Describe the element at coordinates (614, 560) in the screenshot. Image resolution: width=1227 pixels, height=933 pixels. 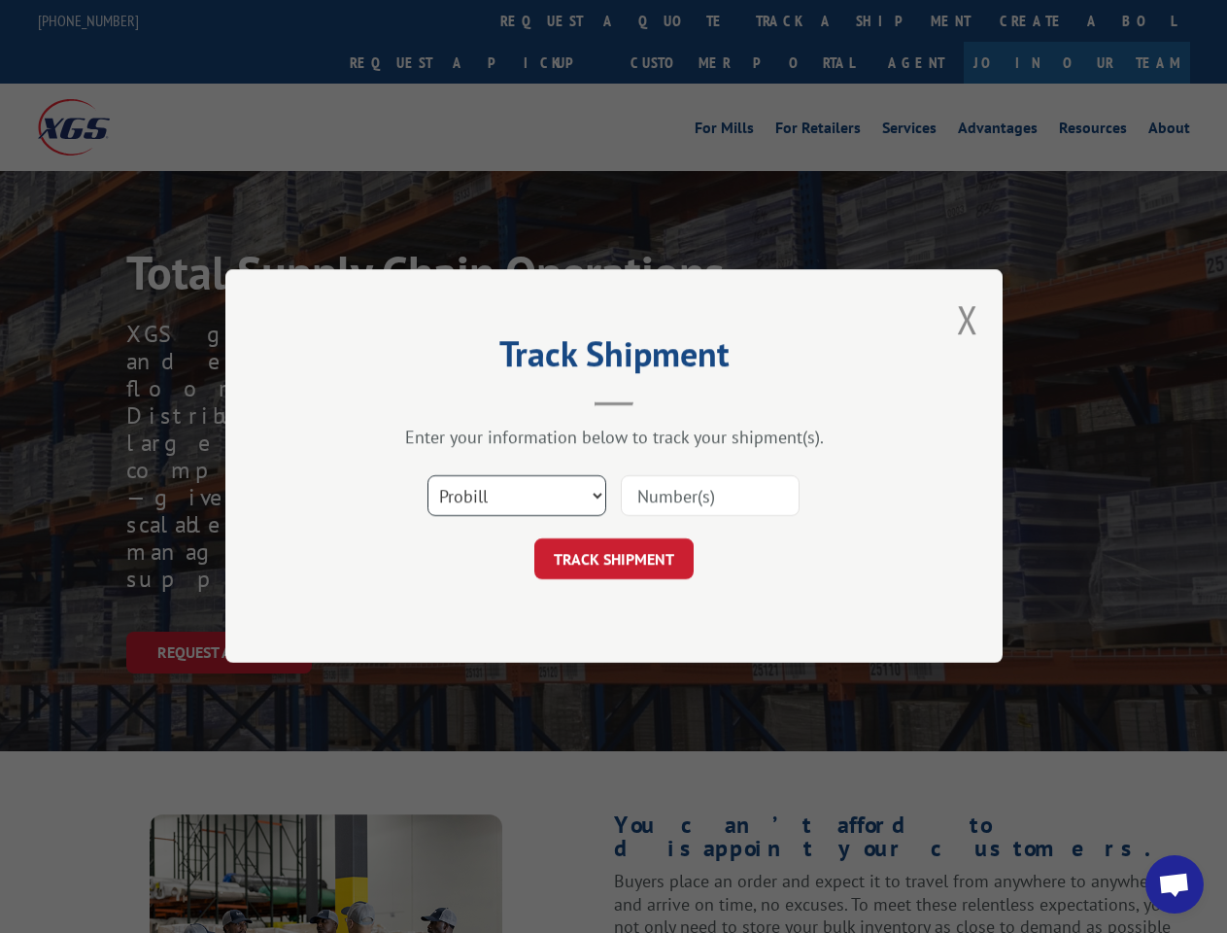
I see `button: TRACK SHIPMENT` at that location.